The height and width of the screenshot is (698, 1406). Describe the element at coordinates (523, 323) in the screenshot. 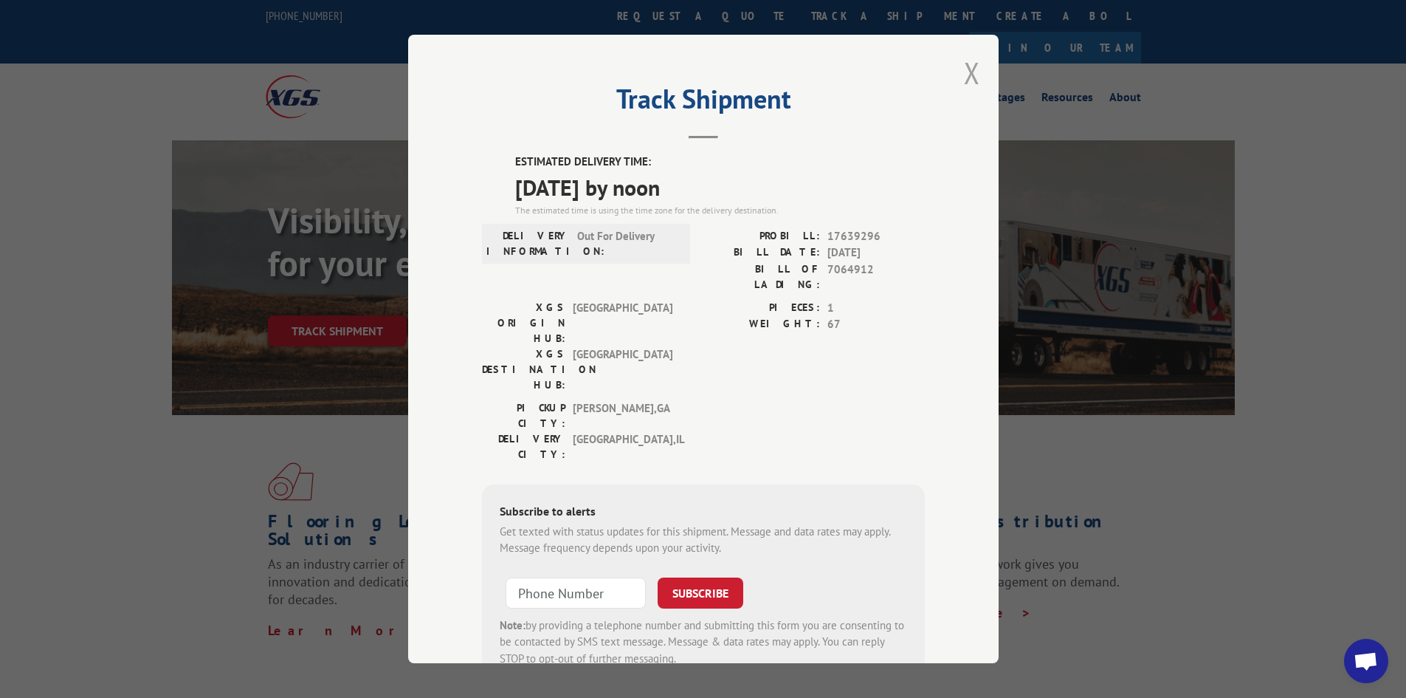

I see `label: XGS ORIGIN HUB:` at that location.